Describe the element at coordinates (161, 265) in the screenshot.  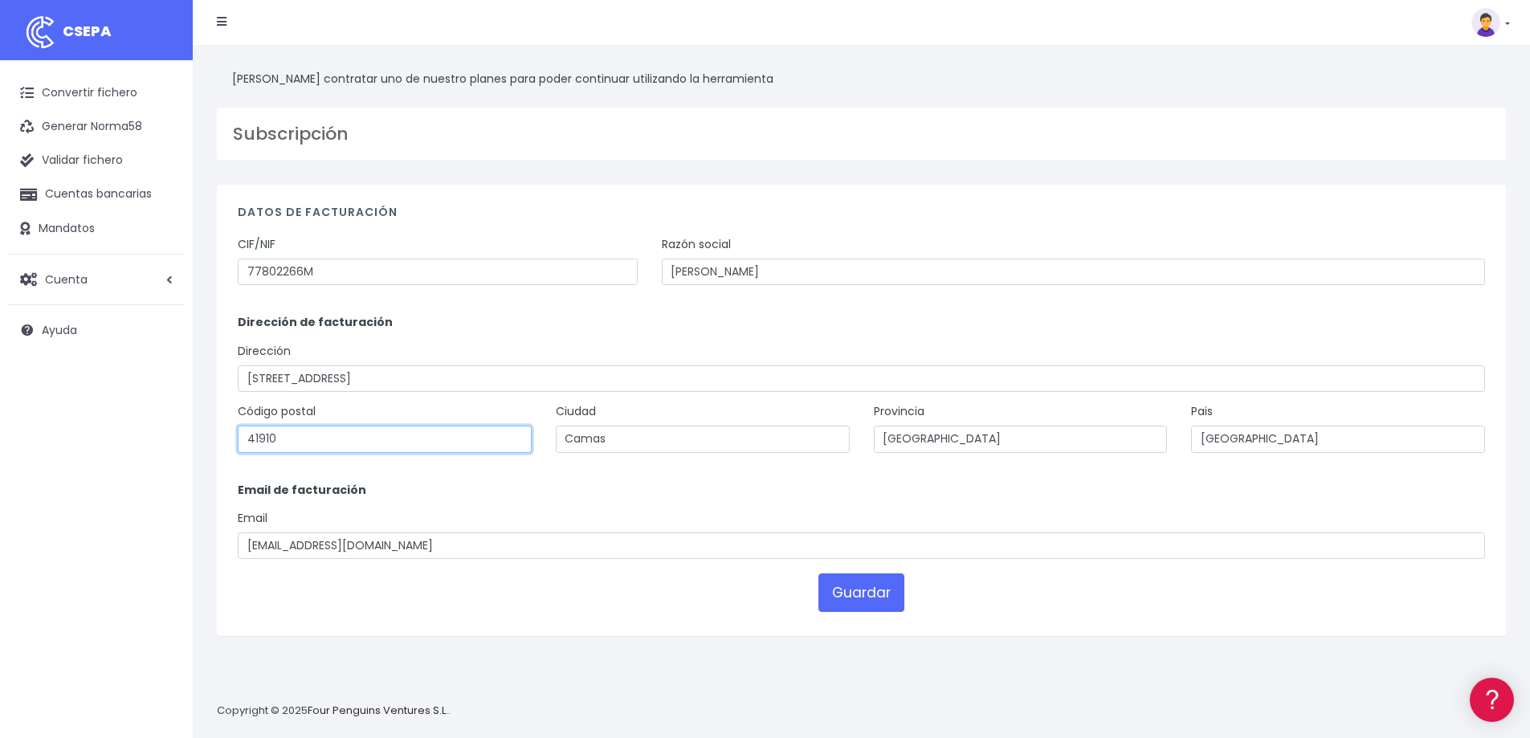
I see `a: Videotutoriales` at that location.